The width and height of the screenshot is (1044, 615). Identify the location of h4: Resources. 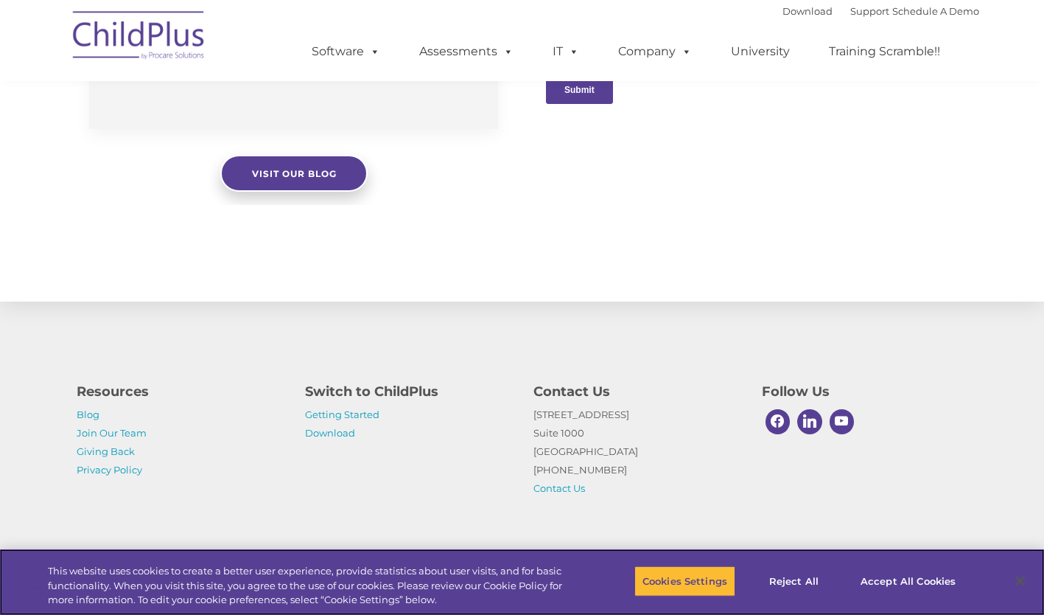
(180, 391).